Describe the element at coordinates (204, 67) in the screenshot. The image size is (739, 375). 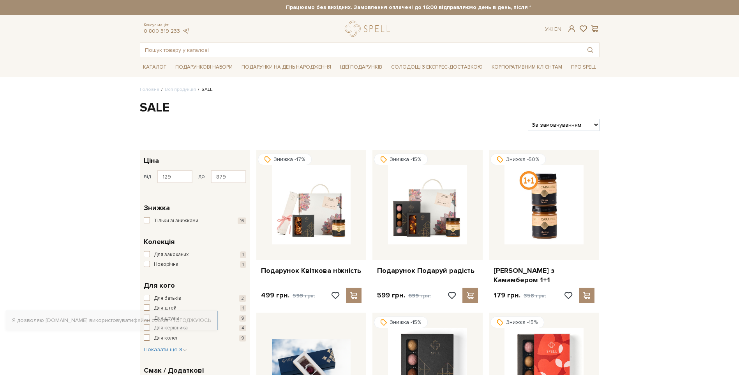
I see `span: Подарункові набори` at that location.